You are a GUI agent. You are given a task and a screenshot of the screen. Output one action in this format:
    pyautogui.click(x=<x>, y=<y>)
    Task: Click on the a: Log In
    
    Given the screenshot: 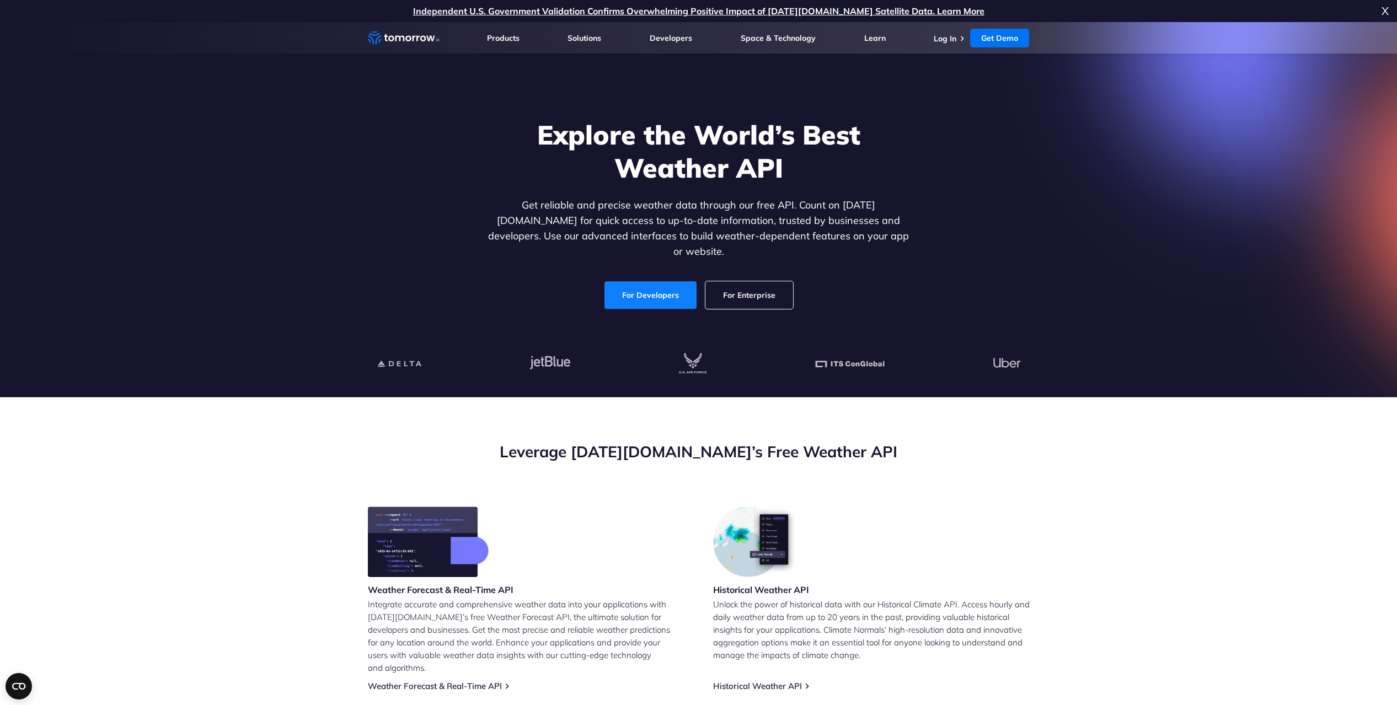 What is the action you would take?
    pyautogui.click(x=945, y=39)
    